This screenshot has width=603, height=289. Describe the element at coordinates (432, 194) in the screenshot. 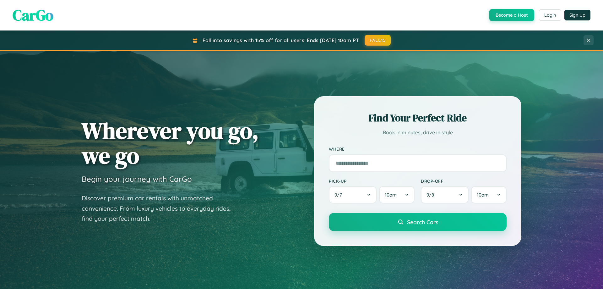

I see `span: 9 / 8` at that location.